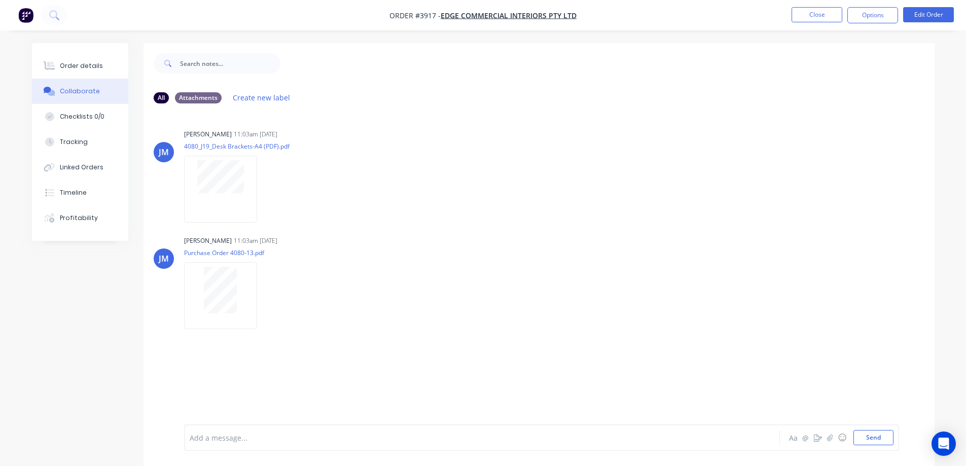  What do you see at coordinates (80, 66) in the screenshot?
I see `button: Order details` at bounding box center [80, 66].